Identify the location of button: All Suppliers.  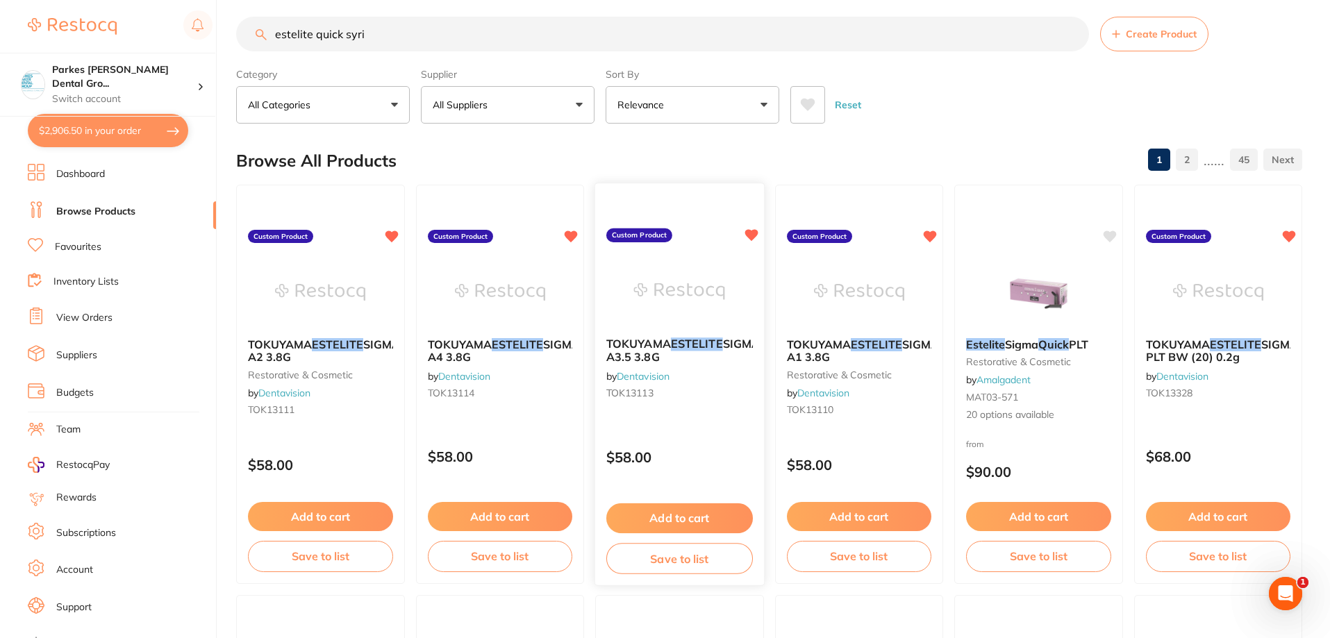
(508, 105).